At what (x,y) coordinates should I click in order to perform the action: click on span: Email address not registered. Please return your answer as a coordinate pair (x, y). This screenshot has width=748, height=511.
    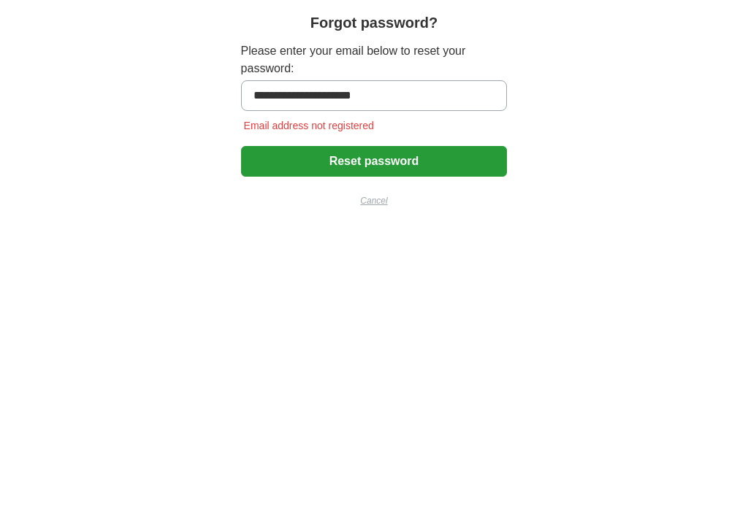
    Looking at the image, I should click on (309, 126).